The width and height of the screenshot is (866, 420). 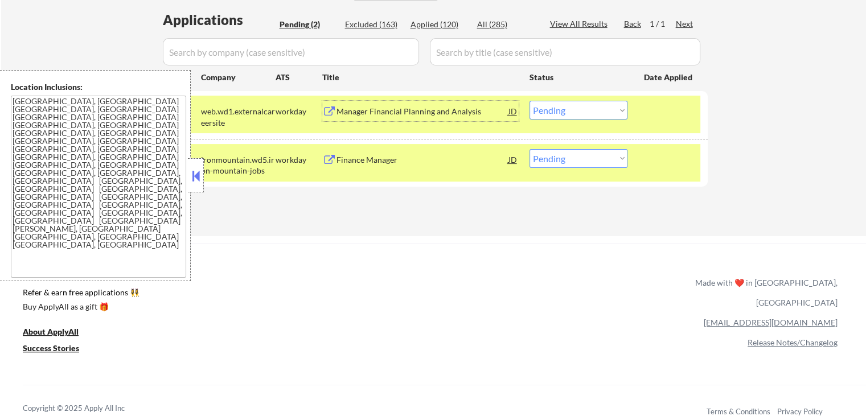 I want to click on u: About ApplyAll, so click(x=51, y=331).